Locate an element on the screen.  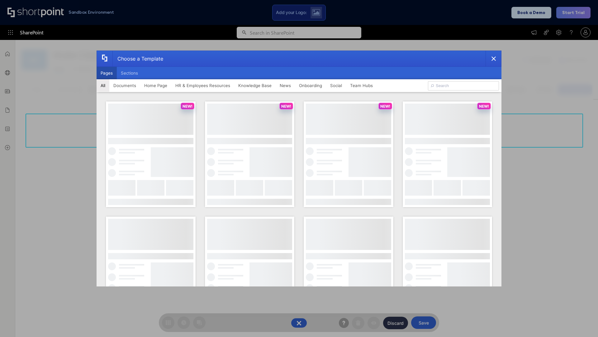
button: All is located at coordinates (103, 85).